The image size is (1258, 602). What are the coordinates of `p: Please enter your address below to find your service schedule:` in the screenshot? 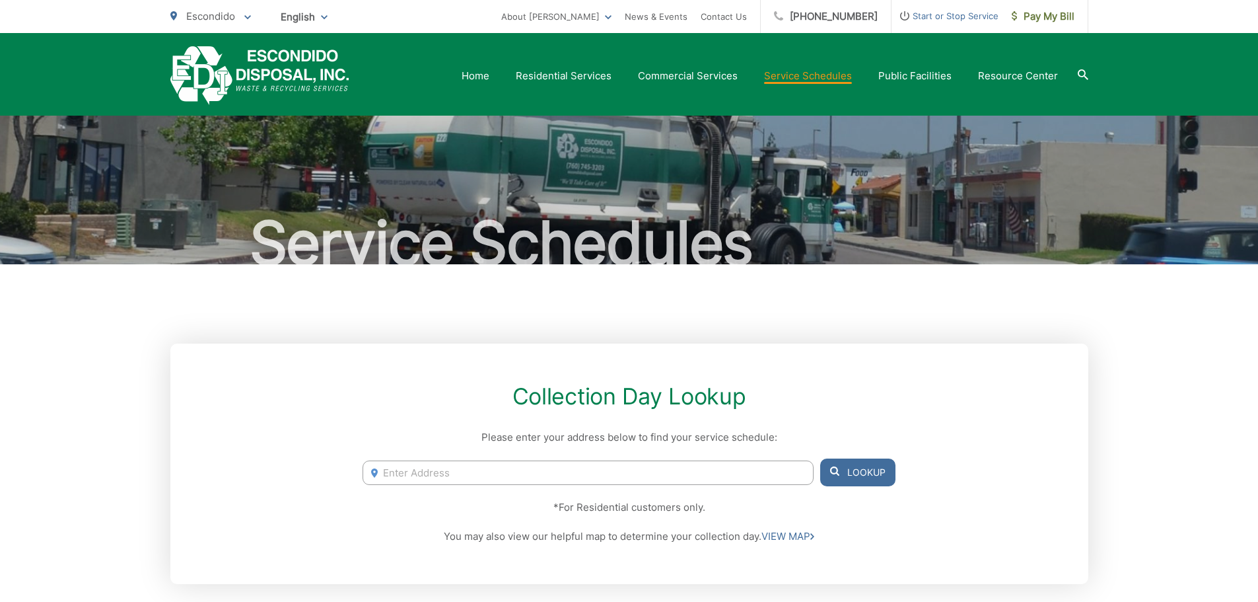 It's located at (629, 437).